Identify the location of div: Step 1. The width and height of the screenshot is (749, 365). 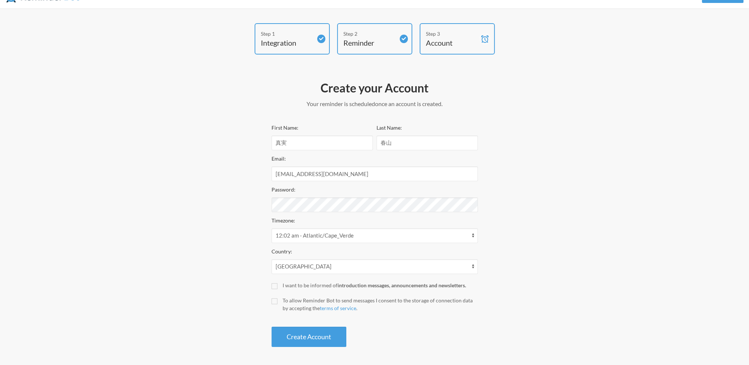
(287, 34).